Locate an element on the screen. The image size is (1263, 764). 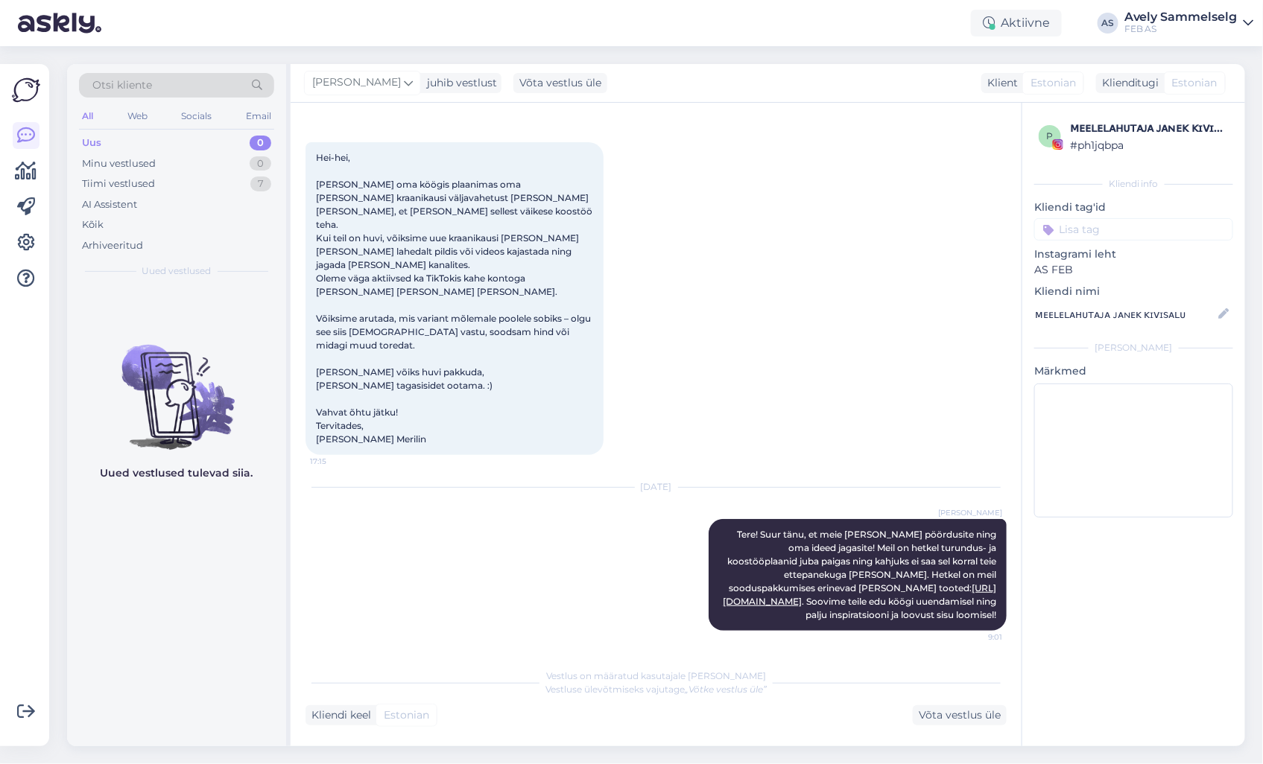
span: p is located at coordinates (1050, 136).